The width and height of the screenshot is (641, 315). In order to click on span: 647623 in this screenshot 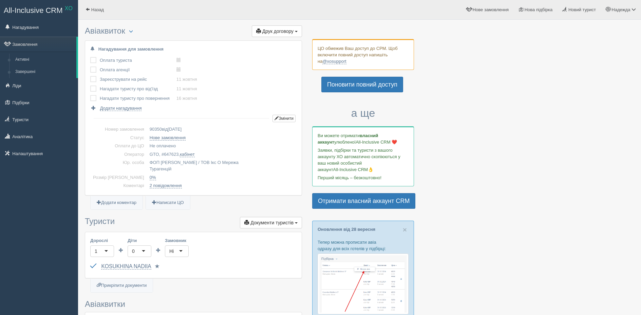, I will do `click(171, 154)`.